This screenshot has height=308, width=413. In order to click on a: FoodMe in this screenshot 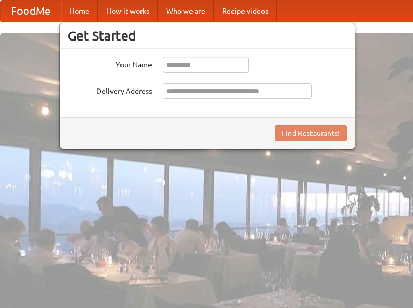, I will do `click(31, 11)`.